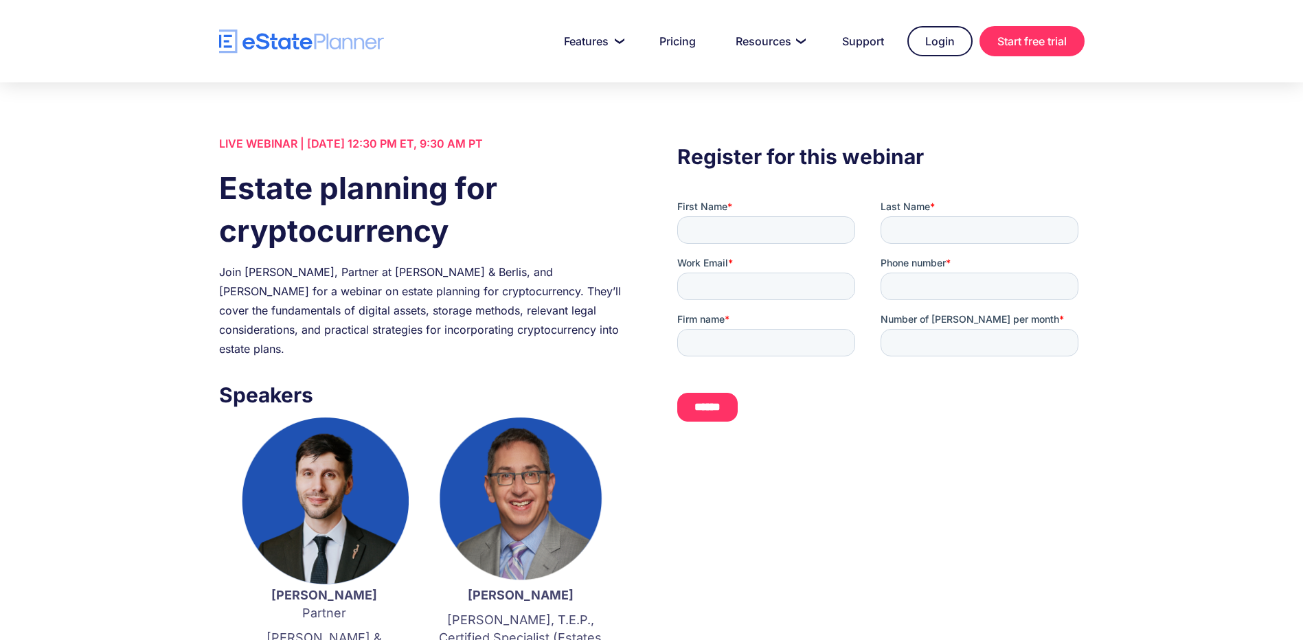  I want to click on p: Partner, so click(324, 604).